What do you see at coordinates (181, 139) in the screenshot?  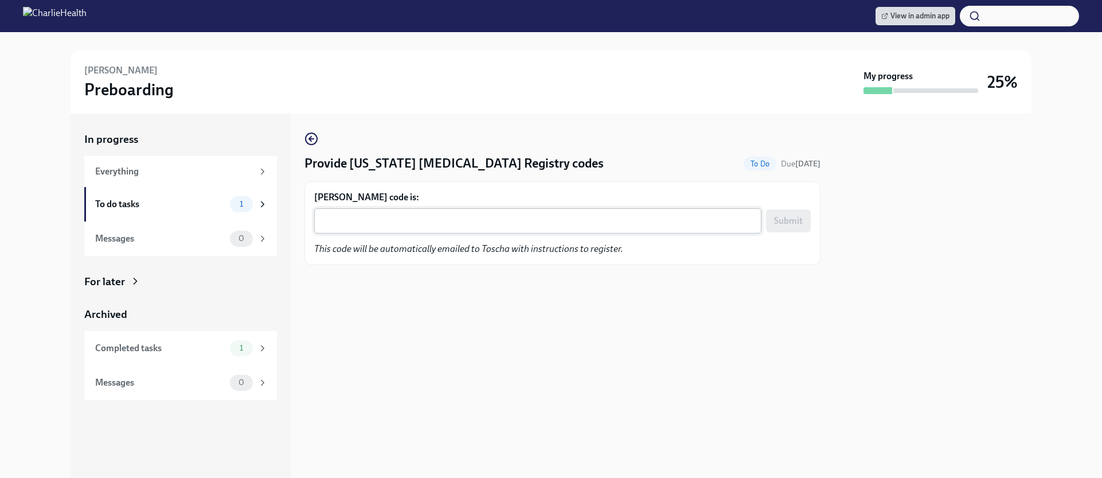 I see `a: In progress` at bounding box center [181, 139].